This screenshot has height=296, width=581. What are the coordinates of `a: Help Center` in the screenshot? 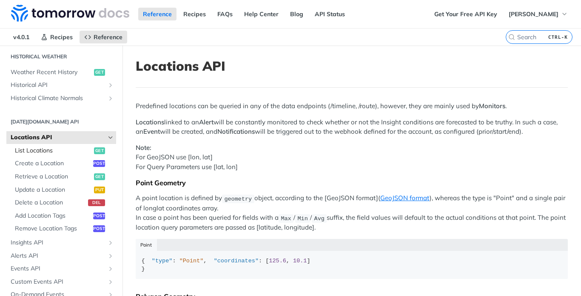 It's located at (261, 14).